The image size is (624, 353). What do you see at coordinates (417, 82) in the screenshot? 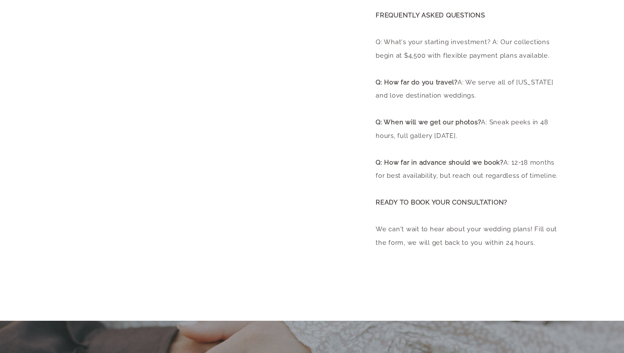
I see `b: Q: How far do you travel?` at bounding box center [417, 82].